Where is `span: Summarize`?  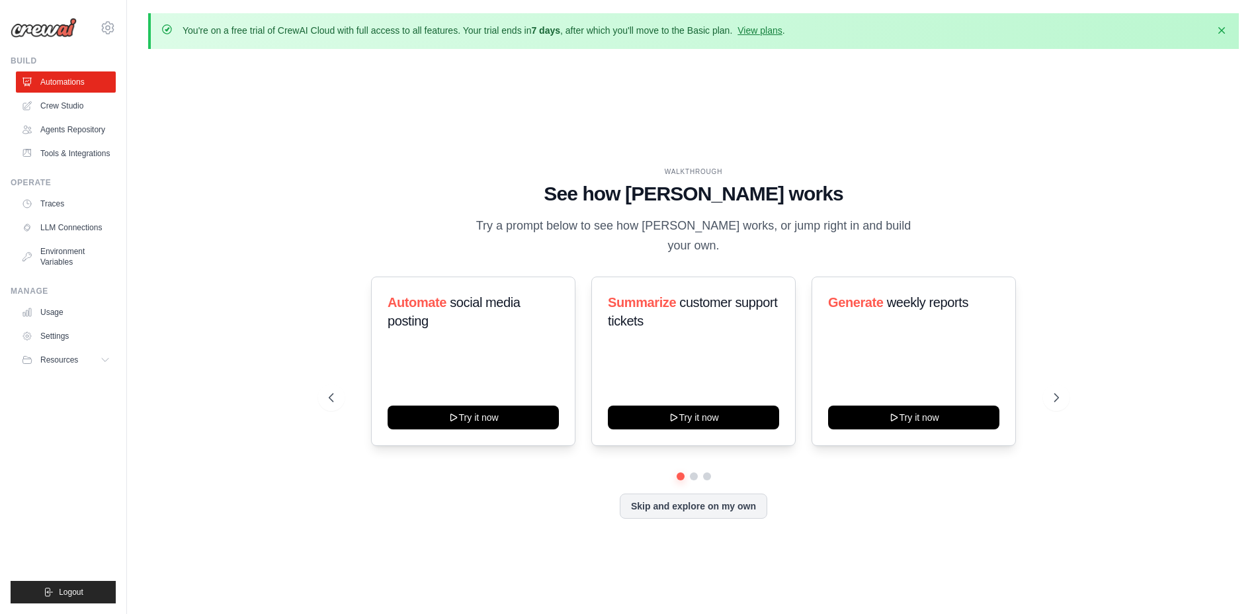 span: Summarize is located at coordinates (642, 302).